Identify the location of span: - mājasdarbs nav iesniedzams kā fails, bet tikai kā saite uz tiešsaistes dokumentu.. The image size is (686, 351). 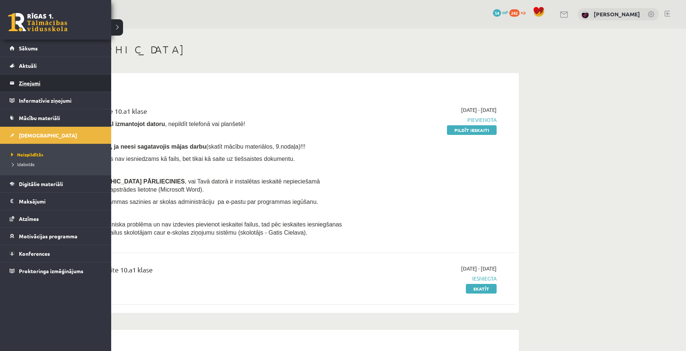
(175, 159).